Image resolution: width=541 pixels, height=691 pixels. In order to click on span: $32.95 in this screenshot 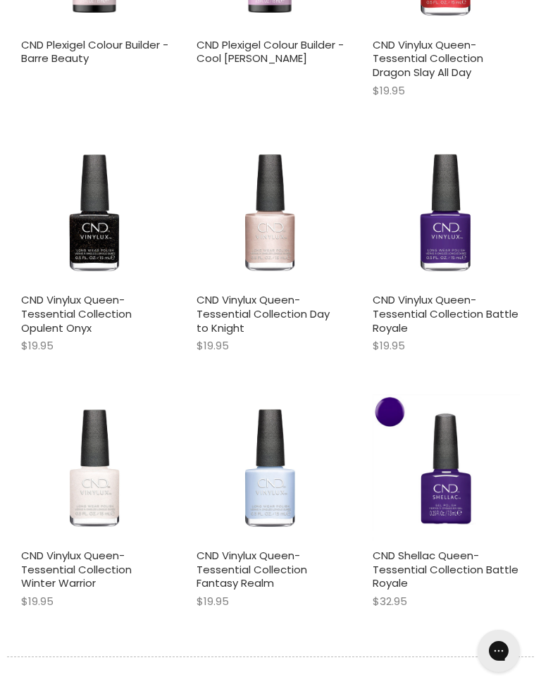, I will do `click(389, 601)`.